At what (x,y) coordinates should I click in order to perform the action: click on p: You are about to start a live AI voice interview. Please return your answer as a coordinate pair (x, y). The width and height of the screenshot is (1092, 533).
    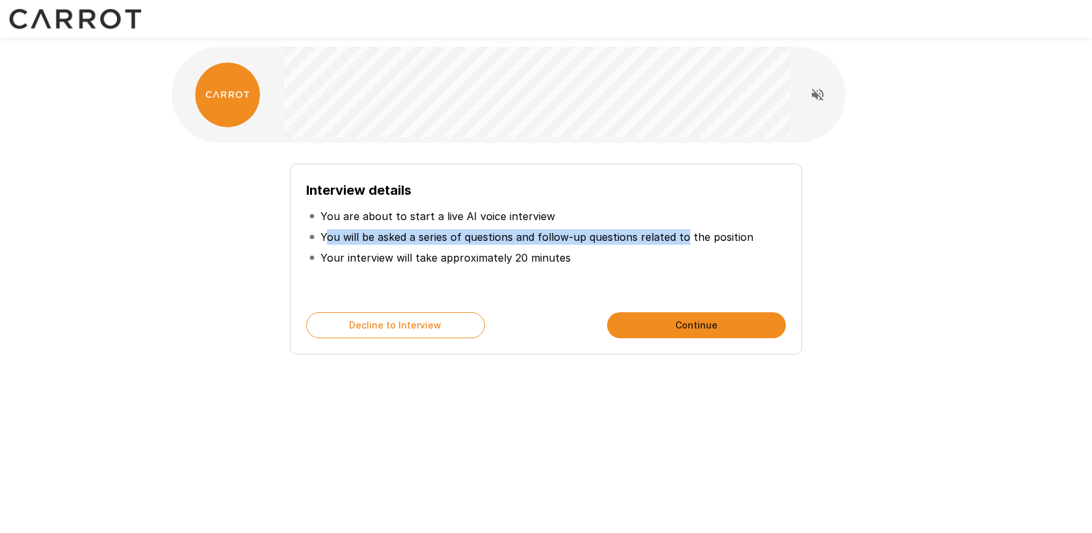
    Looking at the image, I should click on (437, 216).